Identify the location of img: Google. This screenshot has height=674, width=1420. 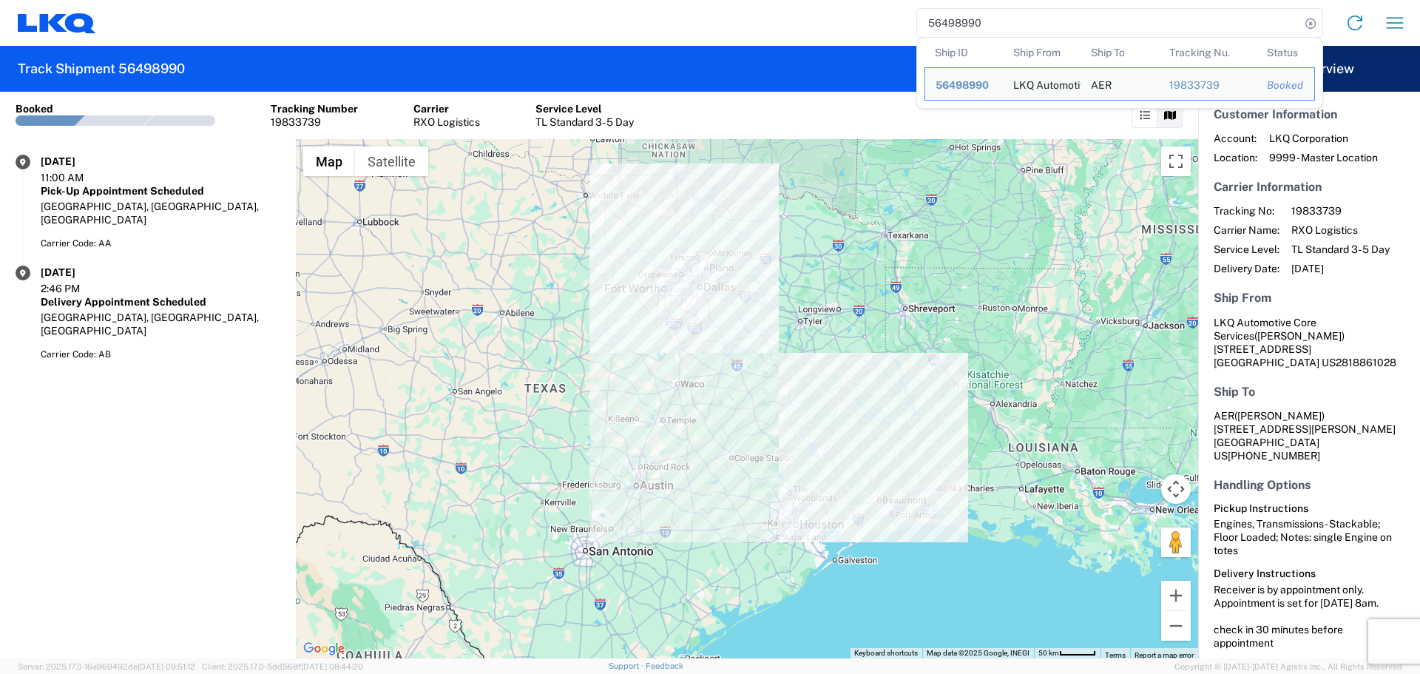
(324, 649).